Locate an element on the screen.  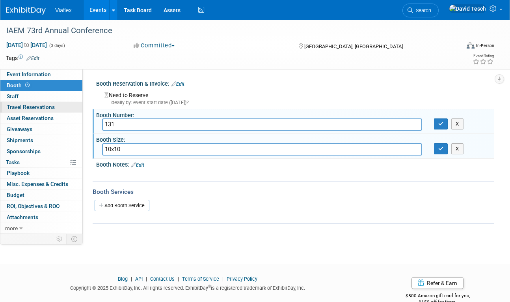
a: Staff is located at coordinates (41, 96).